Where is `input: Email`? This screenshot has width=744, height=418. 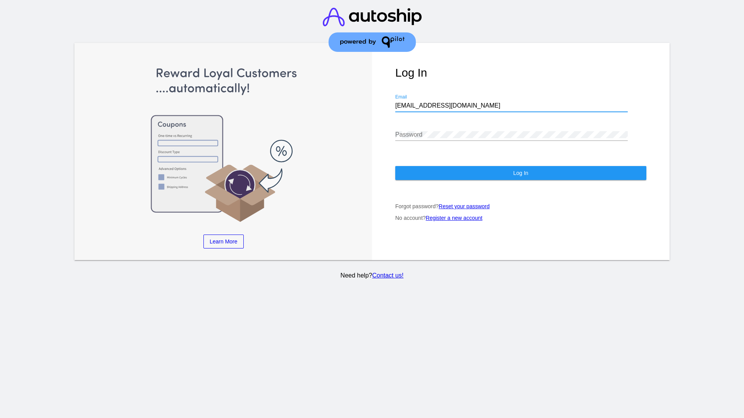
input: Email is located at coordinates (511, 106).